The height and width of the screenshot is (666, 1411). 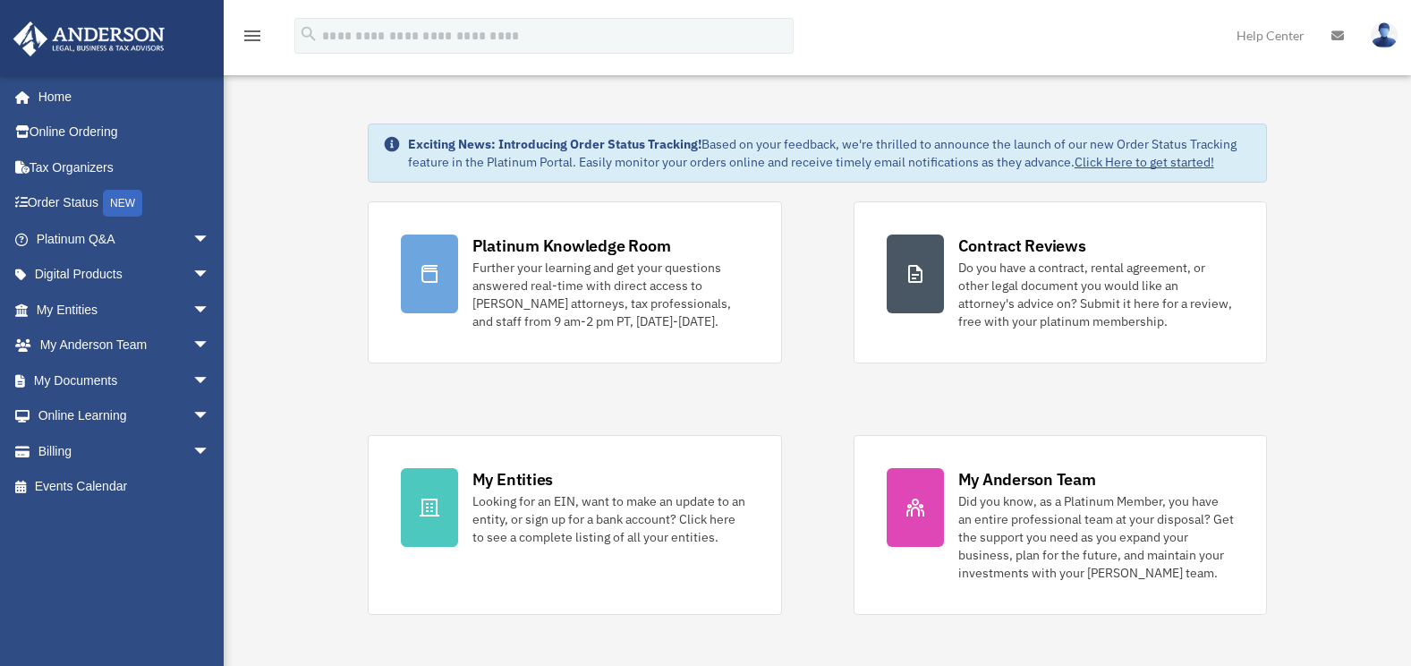 What do you see at coordinates (555, 144) in the screenshot?
I see `strong: Exciting News: Introducing Order Status Tracking!` at bounding box center [555, 144].